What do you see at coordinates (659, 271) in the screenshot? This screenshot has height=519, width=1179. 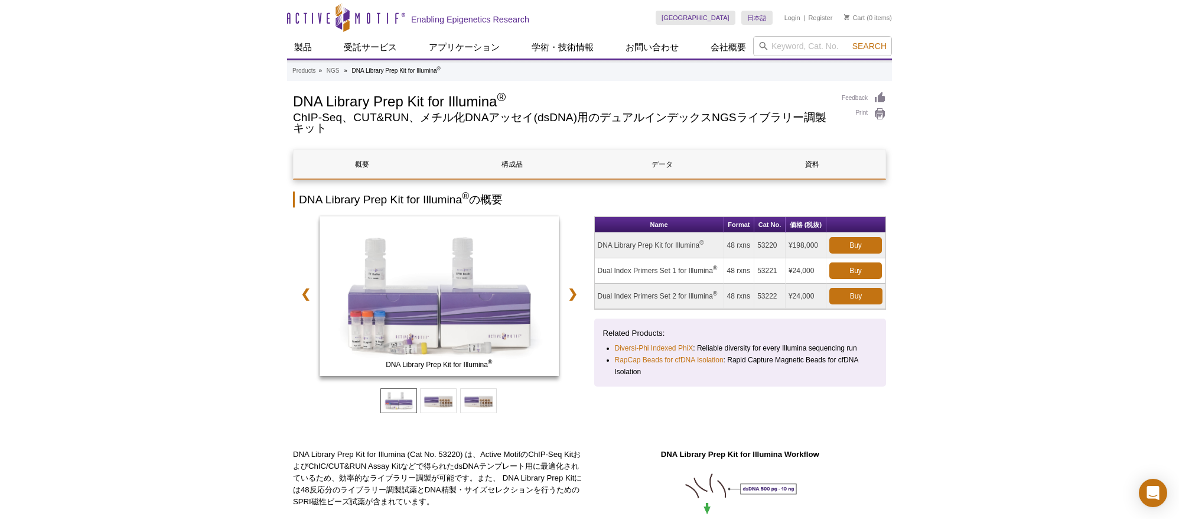 I see `td: Dual Index Primers Set 1 for Illumina` at bounding box center [659, 271].